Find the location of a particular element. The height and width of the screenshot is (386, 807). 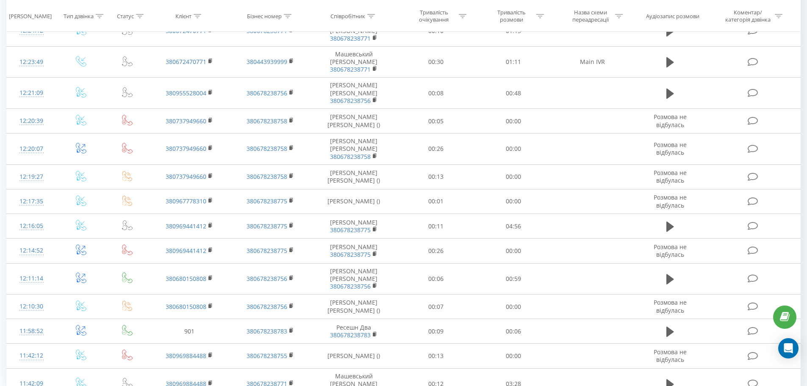

td: 04:56 is located at coordinates (513, 226).